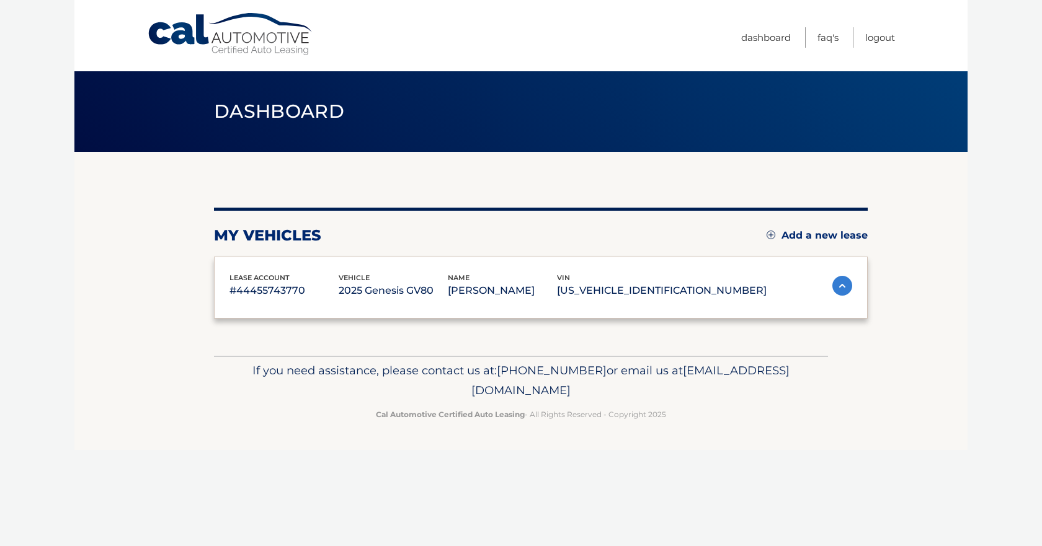  Describe the element at coordinates (259, 278) in the screenshot. I see `span: lease account` at that location.